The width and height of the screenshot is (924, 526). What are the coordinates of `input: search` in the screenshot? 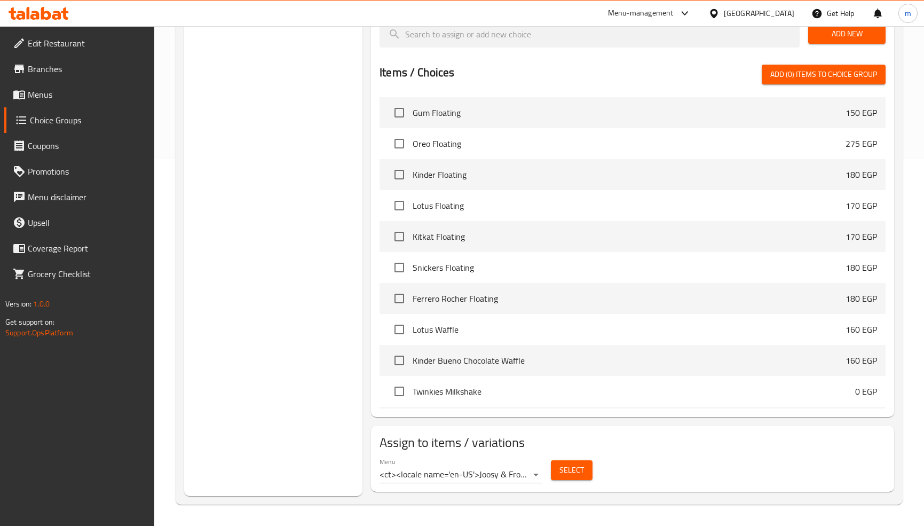 It's located at (589, 34).